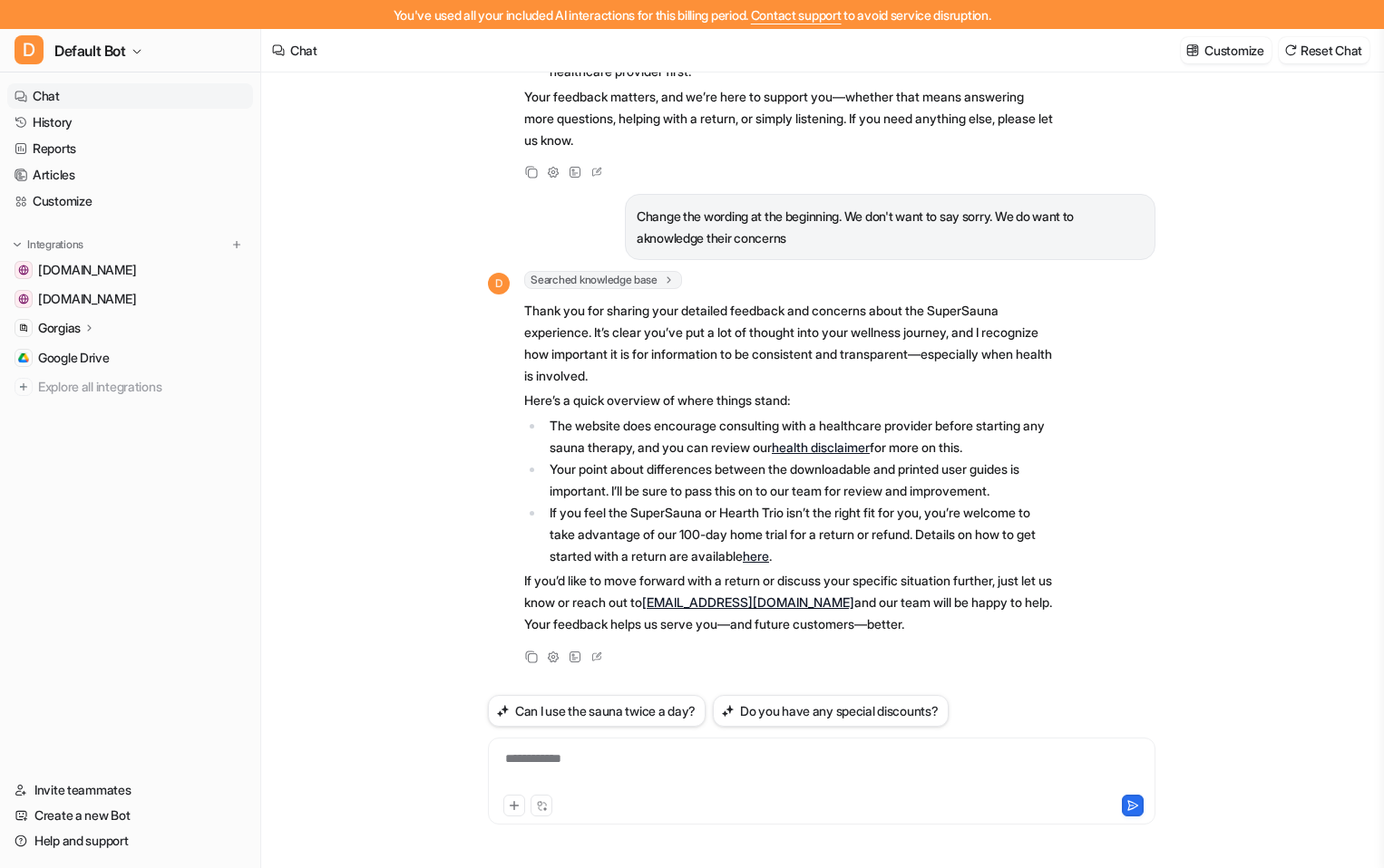  Describe the element at coordinates (130, 790) in the screenshot. I see `a: Invite teammates` at that location.